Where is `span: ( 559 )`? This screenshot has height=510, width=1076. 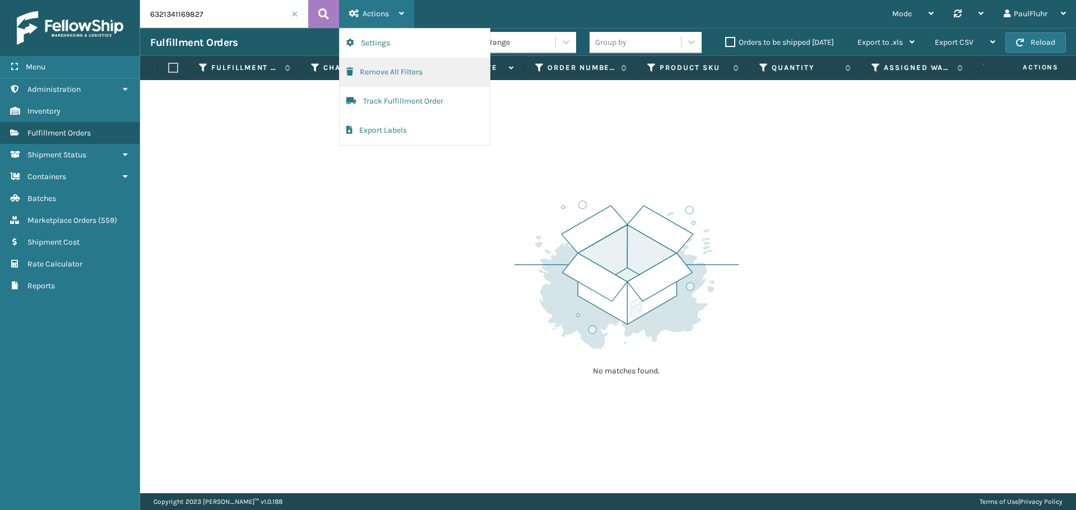 span: ( 559 ) is located at coordinates (108, 220).